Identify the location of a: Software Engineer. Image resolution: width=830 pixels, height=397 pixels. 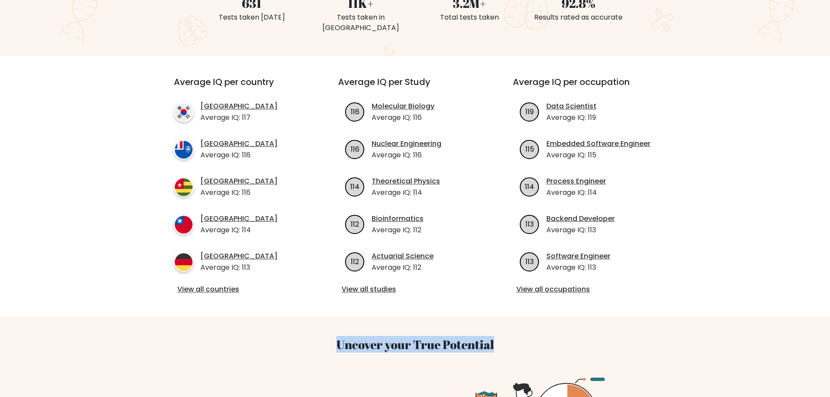
(578, 256).